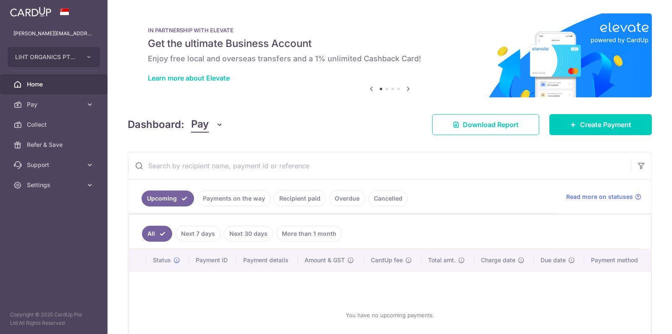 This screenshot has width=672, height=334. I want to click on th: Payment ID, so click(212, 260).